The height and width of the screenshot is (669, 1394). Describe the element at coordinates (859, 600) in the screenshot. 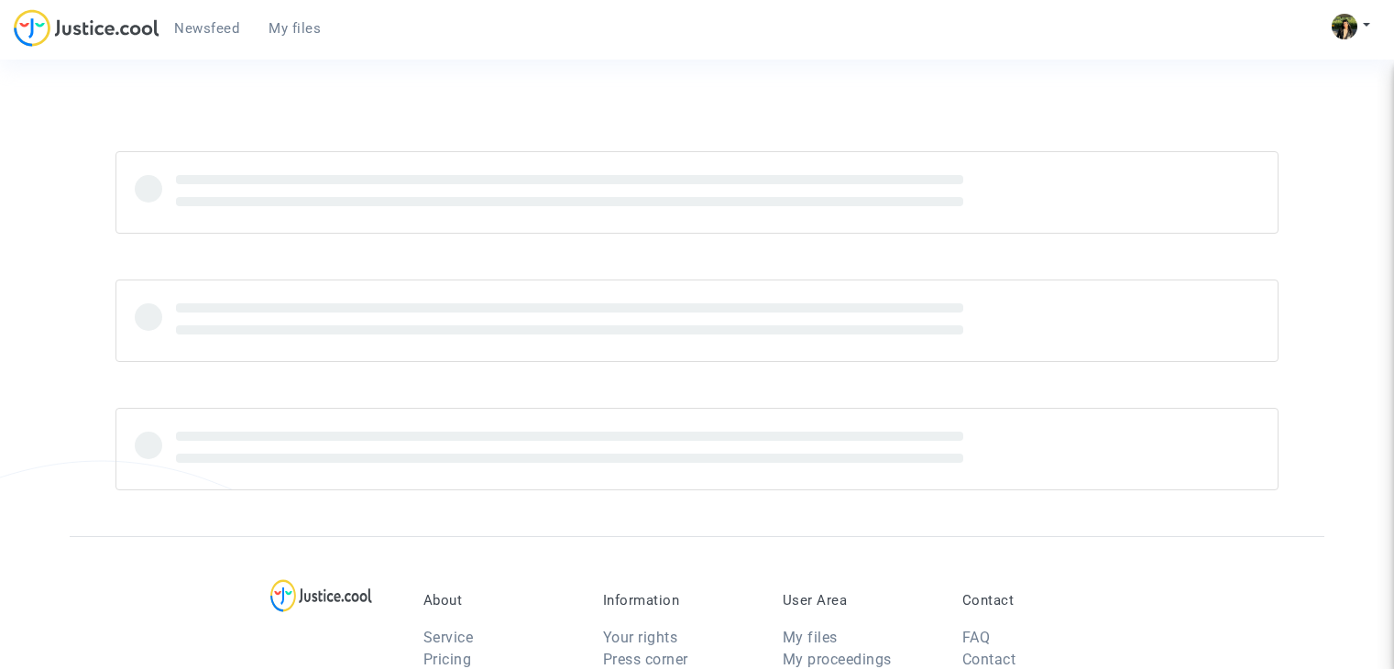

I see `p: User Area` at that location.